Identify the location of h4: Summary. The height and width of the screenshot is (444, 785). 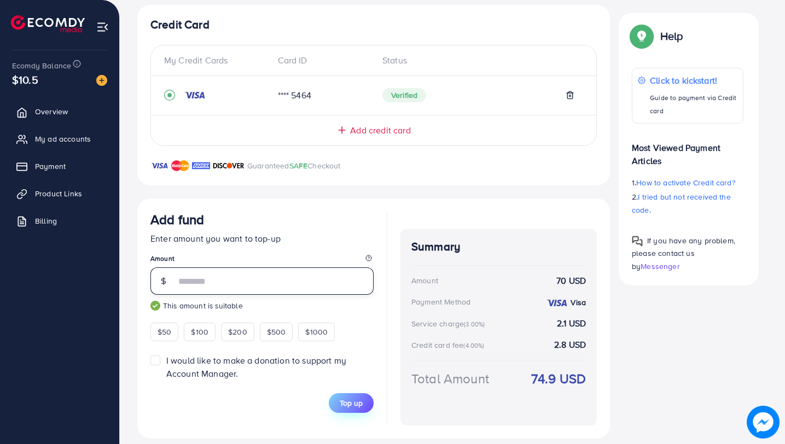
(498, 247).